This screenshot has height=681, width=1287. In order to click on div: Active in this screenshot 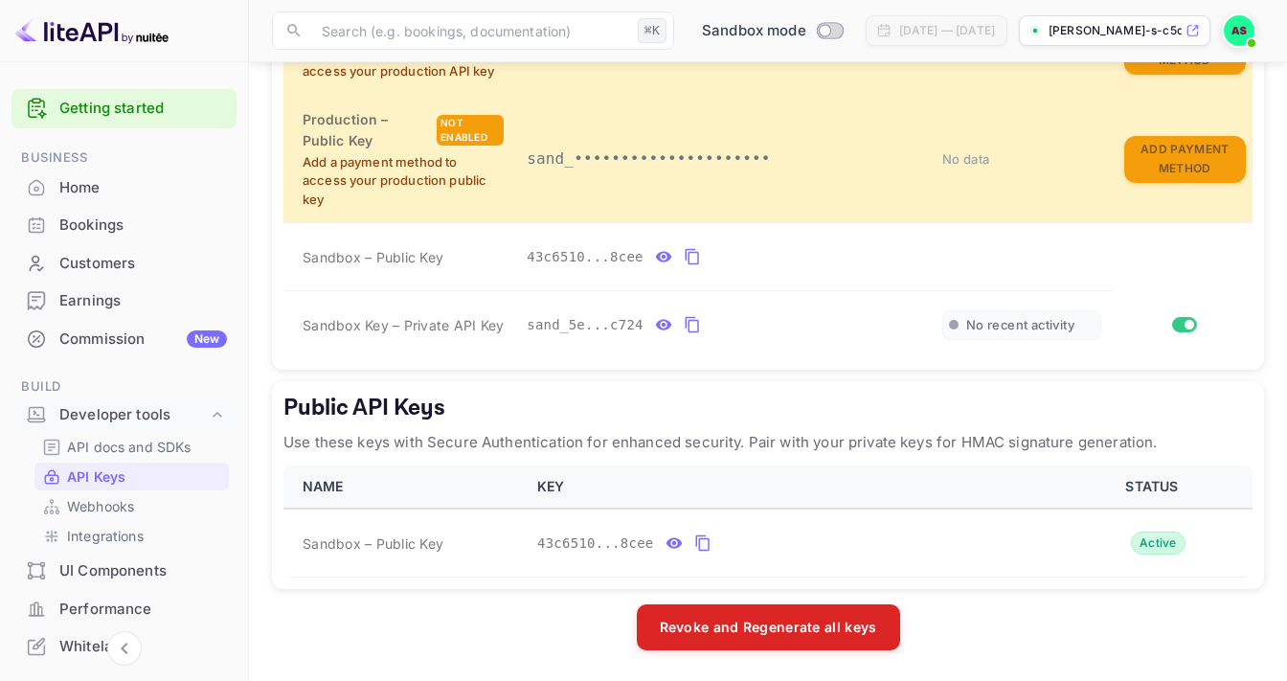, I will do `click(1158, 543)`.